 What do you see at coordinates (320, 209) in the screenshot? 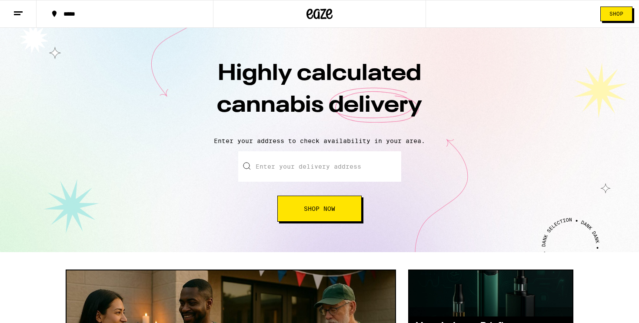
I see `button: Shop Now` at bounding box center [320, 209].